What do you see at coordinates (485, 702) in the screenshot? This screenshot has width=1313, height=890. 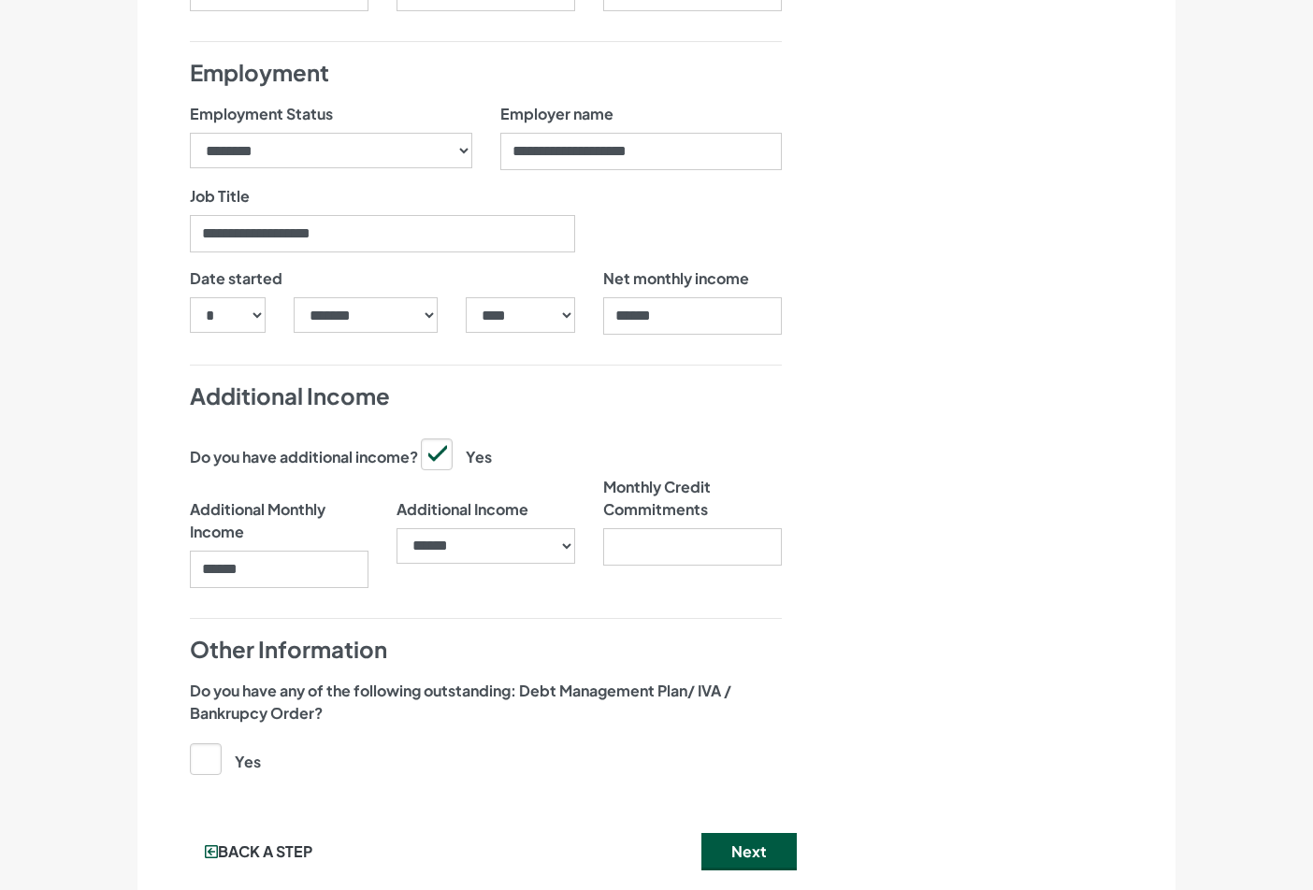 I see `label: Do you have any of the following outstanding: Debt Management Plan/ IVA / Bankrupcy Order?` at bounding box center [485, 702].